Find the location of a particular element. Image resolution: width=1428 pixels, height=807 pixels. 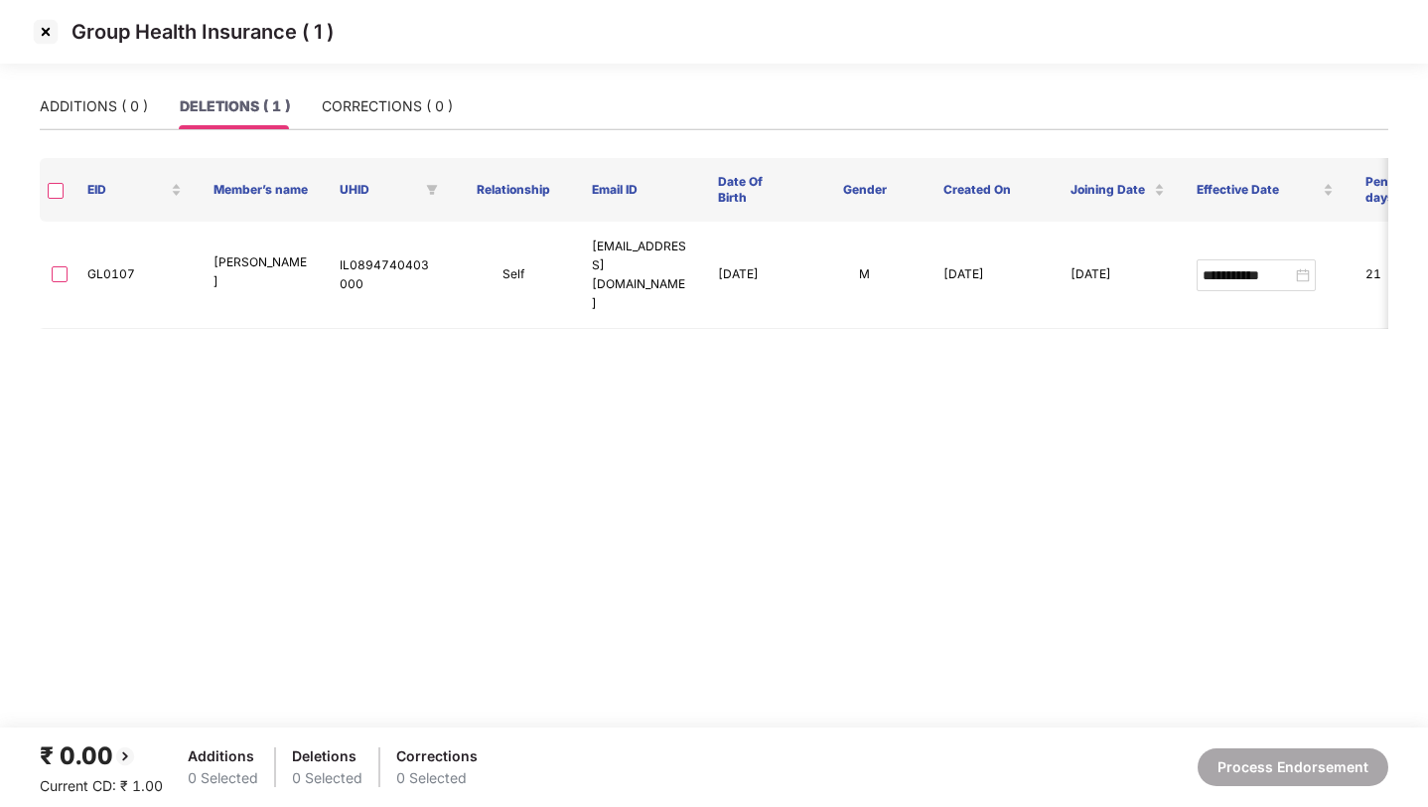

th: Joining Date is located at coordinates (1117, 190).